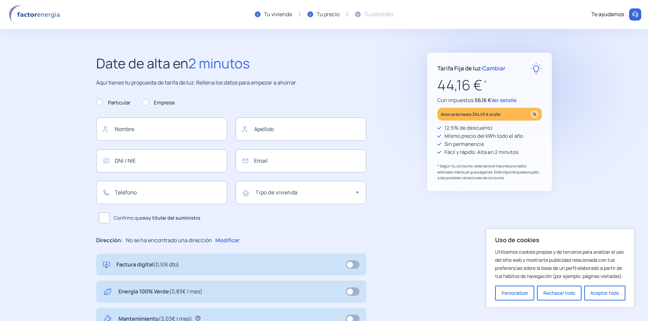  What do you see at coordinates (148, 265) in the screenshot?
I see `p: Factura digital` at bounding box center [148, 265].